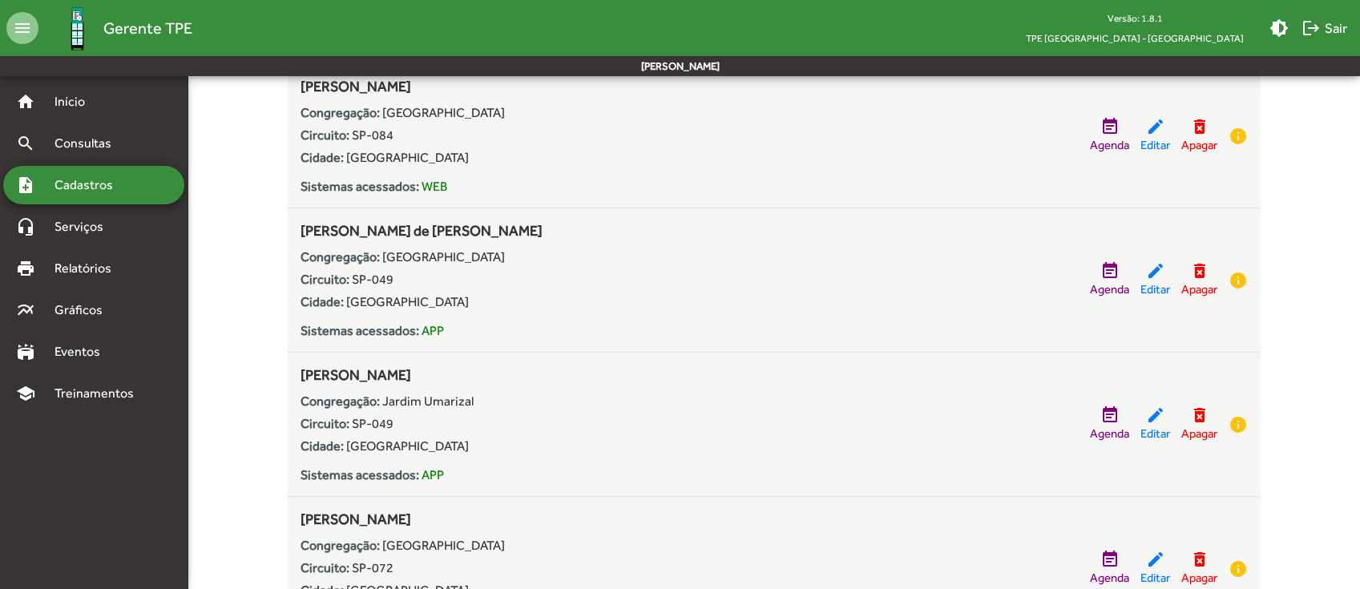 This screenshot has height=589, width=1360. Describe the element at coordinates (26, 310) in the screenshot. I see `mat-icon: multiline_chart` at that location.